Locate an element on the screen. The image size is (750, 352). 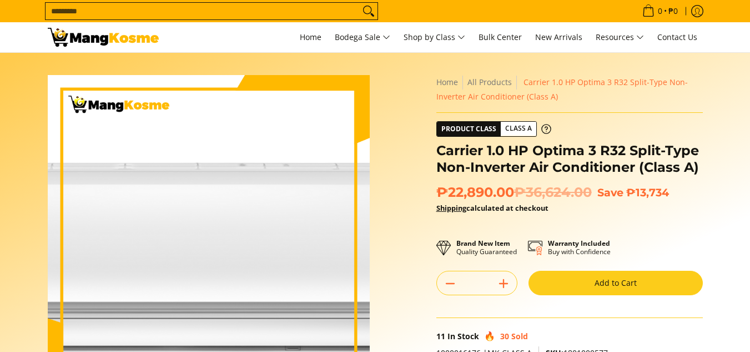
span: New Arrivals is located at coordinates (559, 37).